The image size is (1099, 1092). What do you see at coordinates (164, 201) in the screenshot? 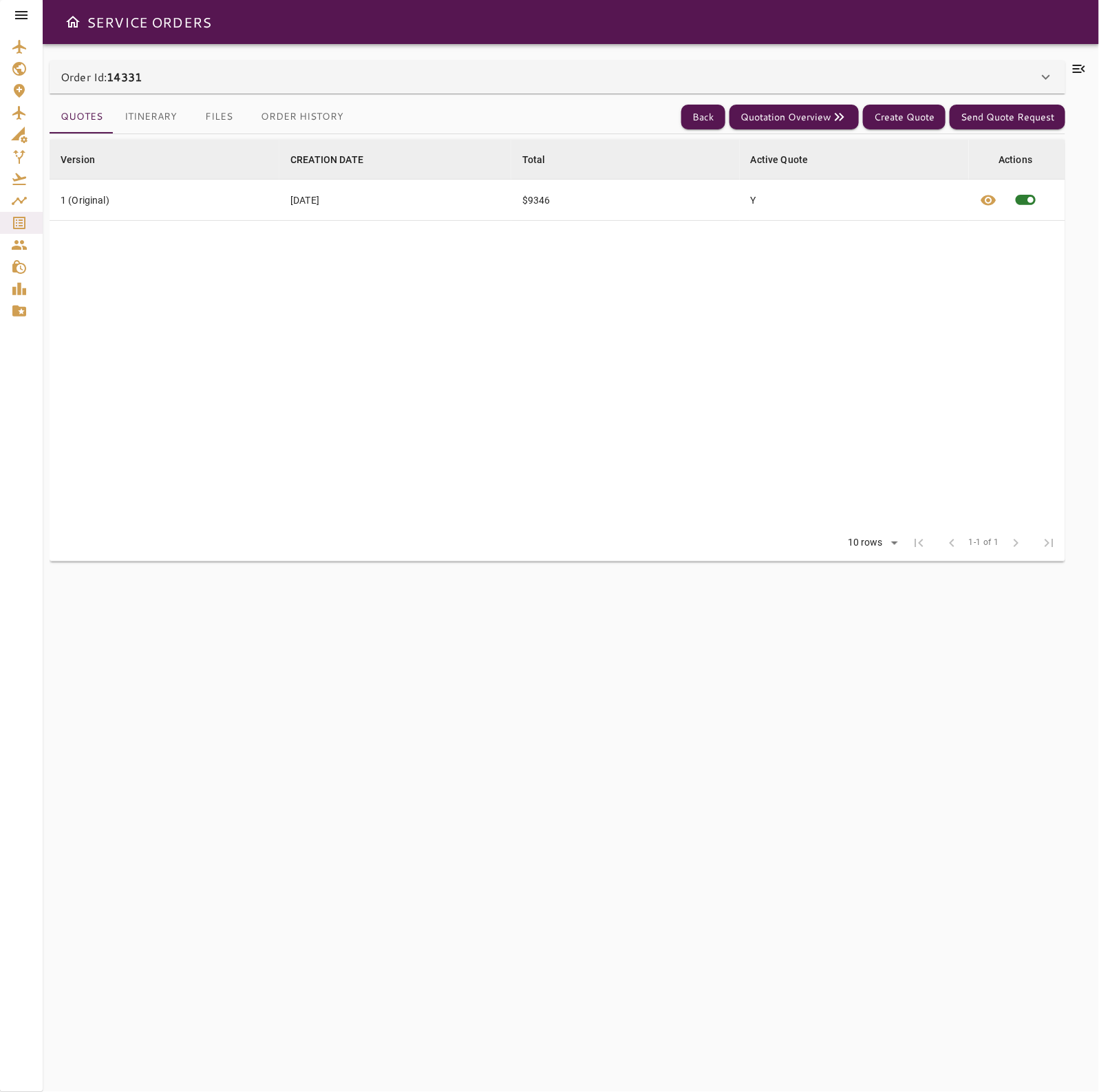
I see `td: 1 (Original)` at bounding box center [164, 201].